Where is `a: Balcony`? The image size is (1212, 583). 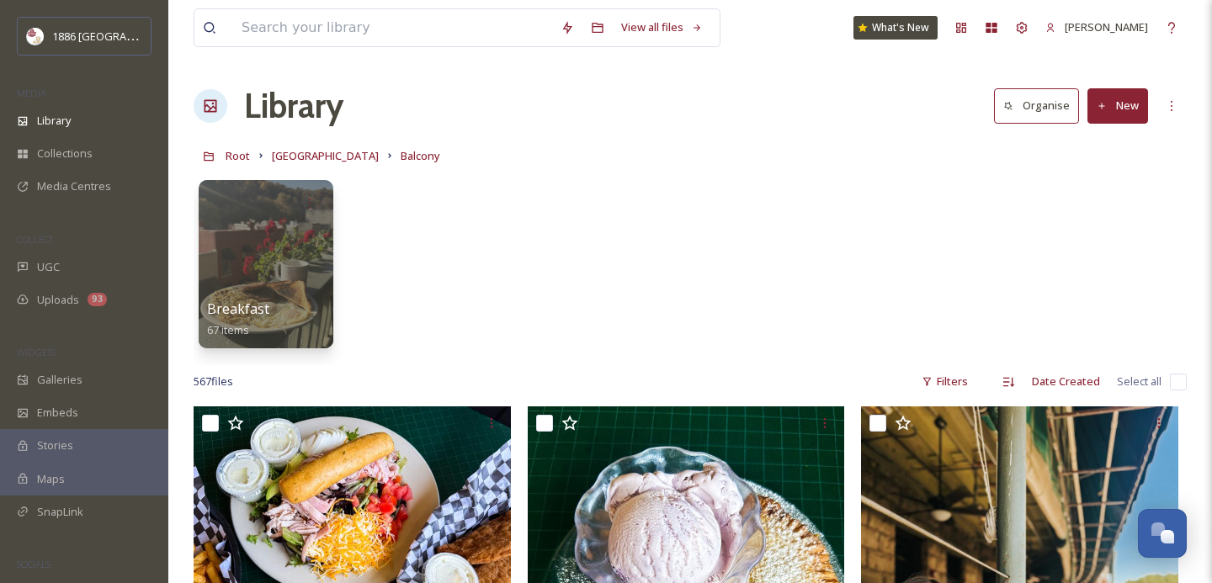
a: Balcony is located at coordinates (420, 156).